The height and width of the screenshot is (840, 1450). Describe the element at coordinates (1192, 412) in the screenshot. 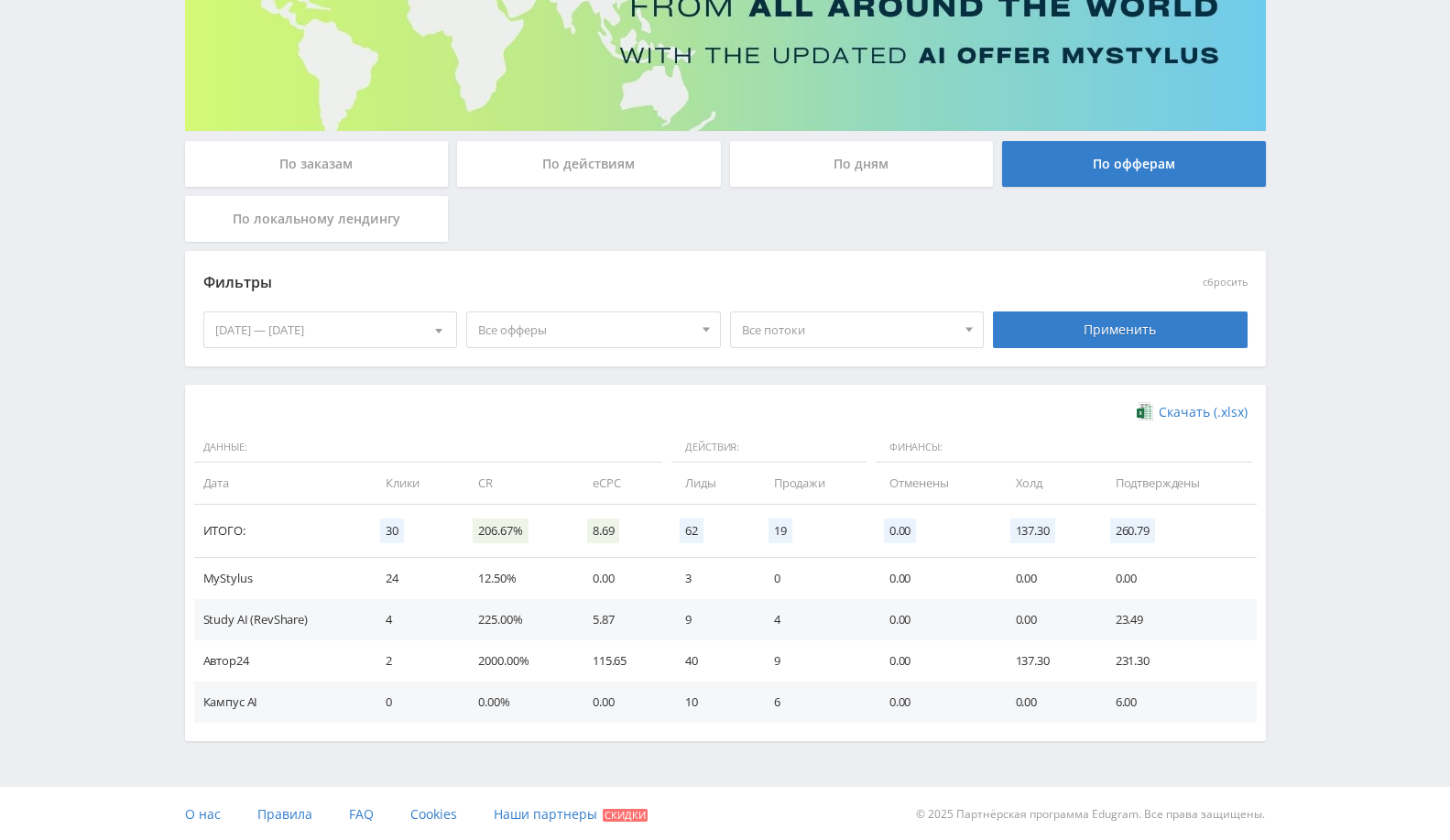

I see `a: Скачать (.xlsx)` at that location.